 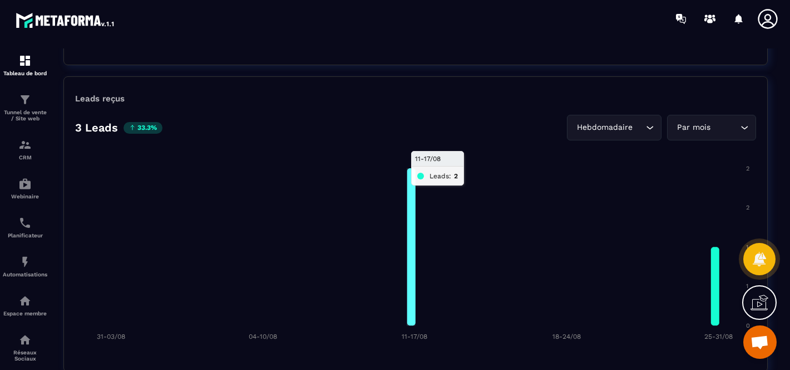 What do you see at coordinates (25, 305) in the screenshot?
I see `a: automationsautomationsEspace membre` at bounding box center [25, 305].